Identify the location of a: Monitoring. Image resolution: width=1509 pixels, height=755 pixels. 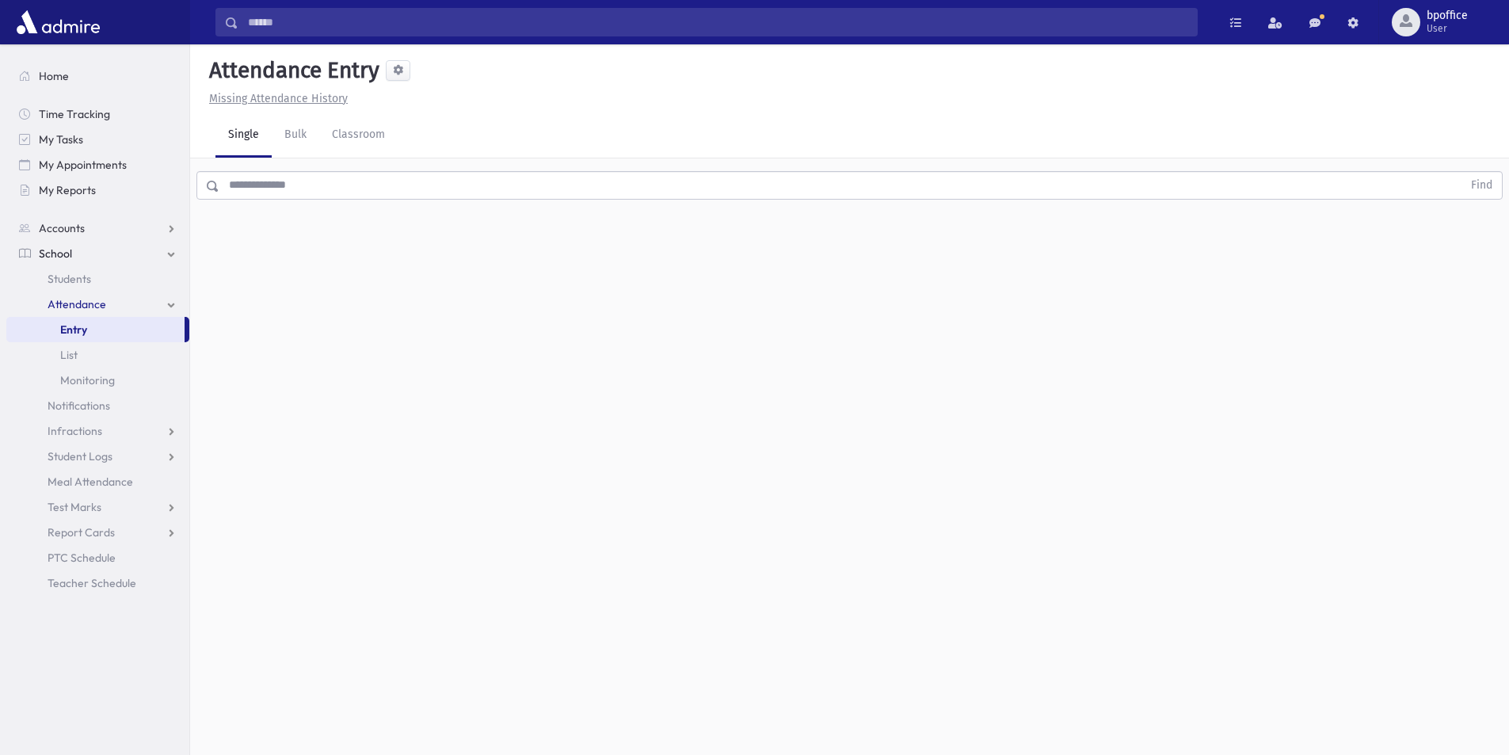
(97, 380).